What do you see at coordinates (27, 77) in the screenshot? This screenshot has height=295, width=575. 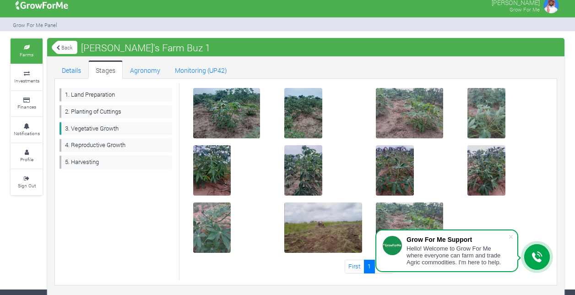 I see `a: Investments` at bounding box center [27, 77].